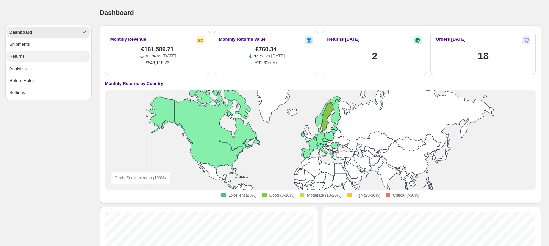 This screenshot has width=549, height=246. What do you see at coordinates (259, 56) in the screenshot?
I see `span: 97.7%` at bounding box center [259, 56].